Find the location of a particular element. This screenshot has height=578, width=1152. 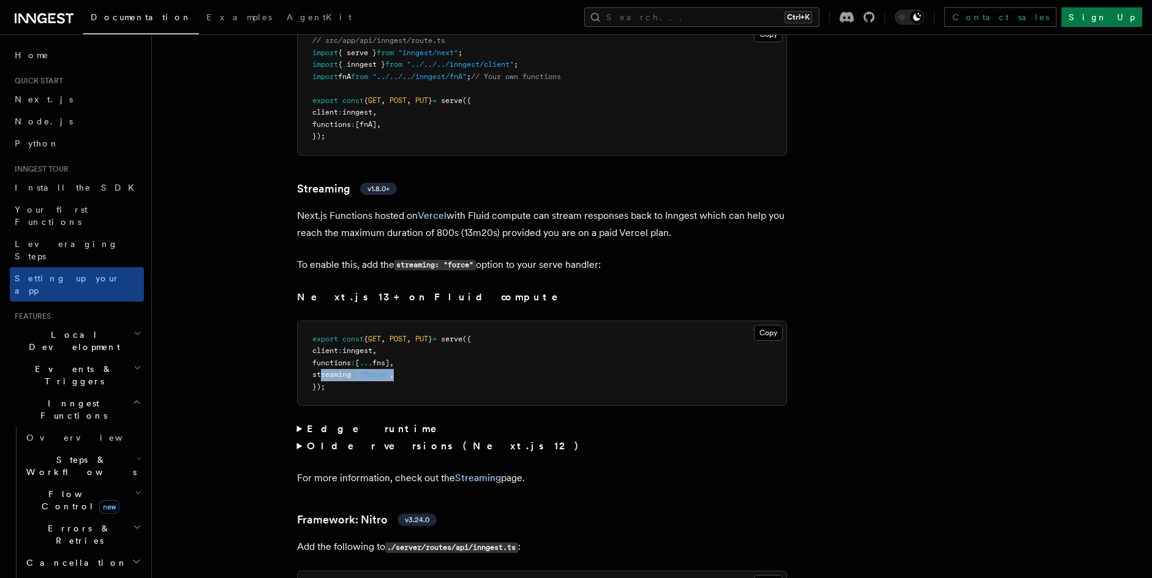

button: Toggle dark mode is located at coordinates (910, 17).